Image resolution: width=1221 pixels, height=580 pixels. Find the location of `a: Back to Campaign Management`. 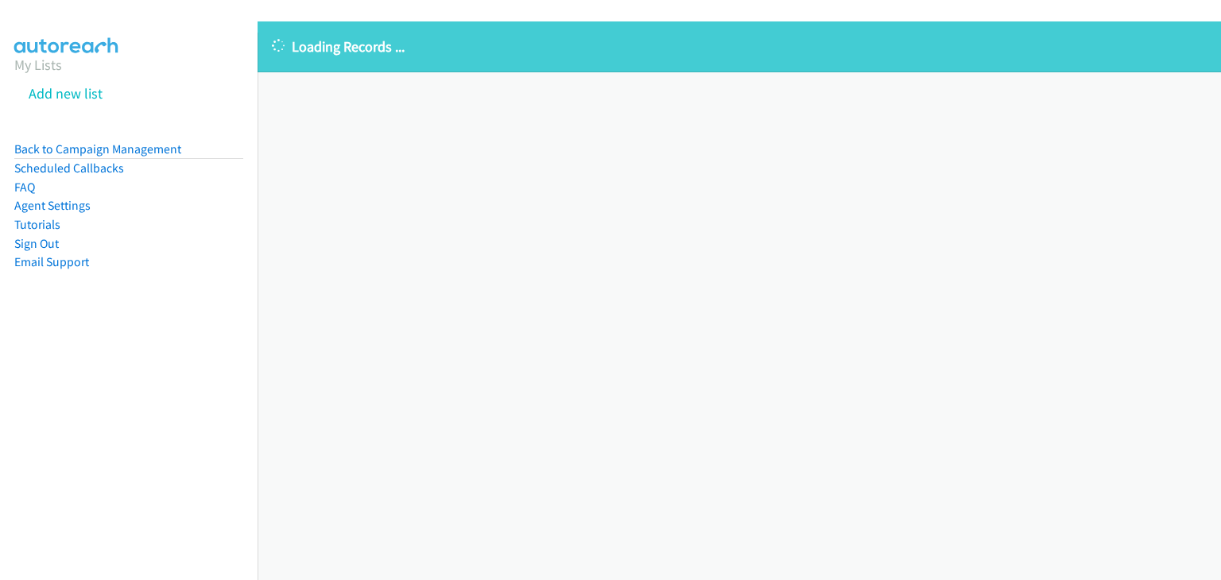

a: Back to Campaign Management is located at coordinates (98, 149).